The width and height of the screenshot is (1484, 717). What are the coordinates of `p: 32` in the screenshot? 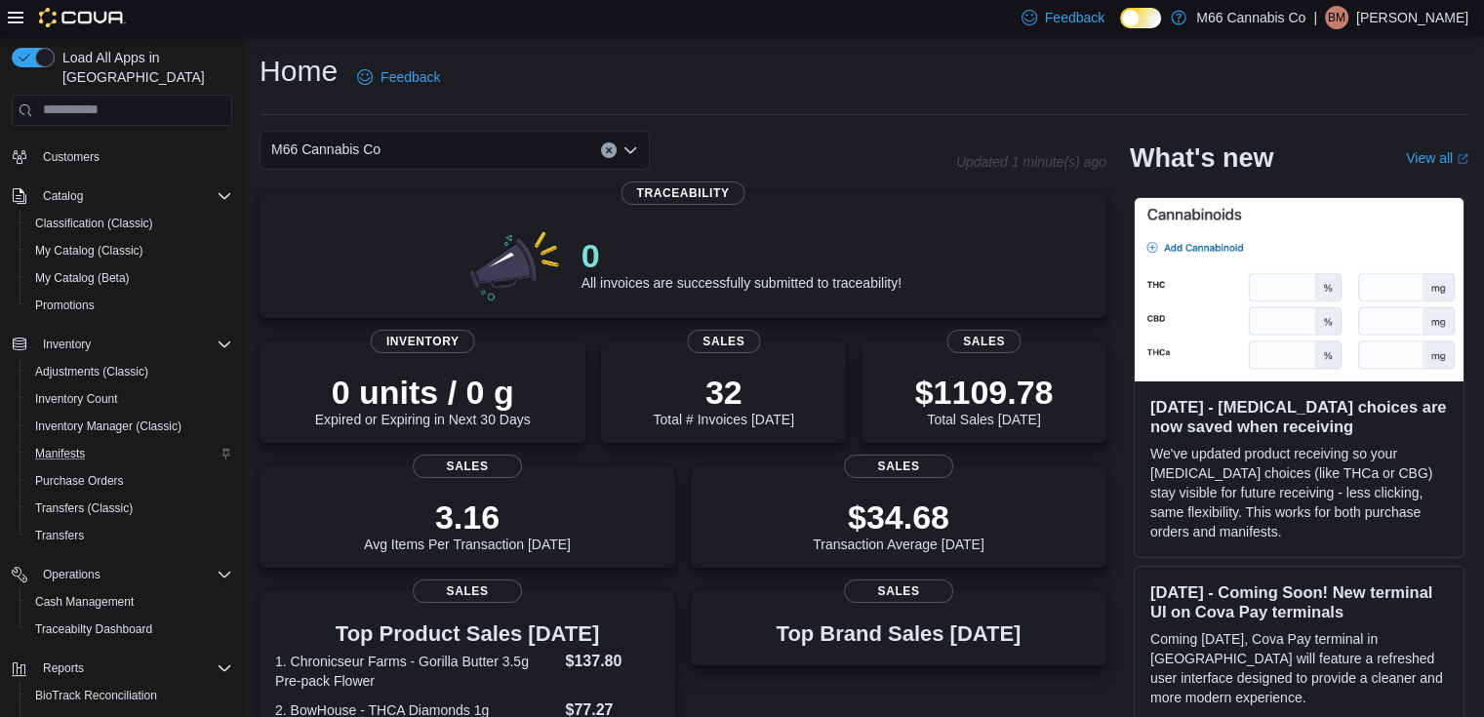 It's located at (723, 392).